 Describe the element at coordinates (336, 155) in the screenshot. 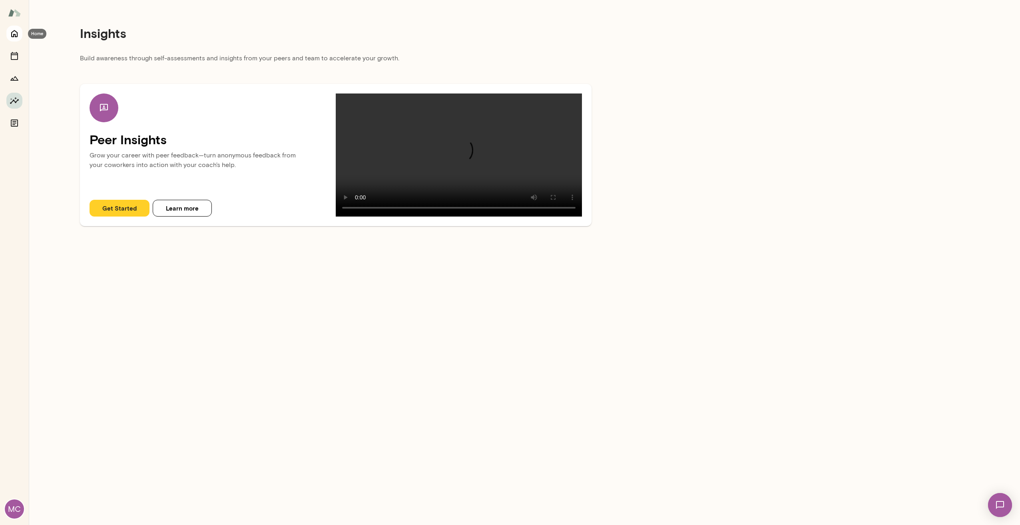

I see `div: Peer InsightsGrow your career with peer feedback—turn anonymous feedback from your coworkers into...` at that location.